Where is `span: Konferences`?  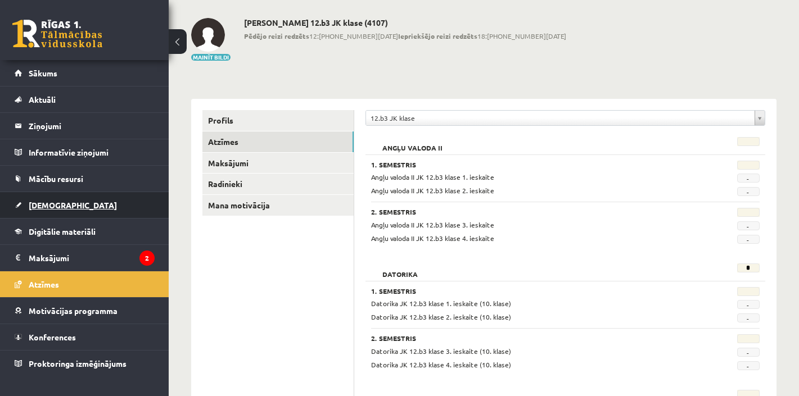
span: Konferences is located at coordinates (52, 337).